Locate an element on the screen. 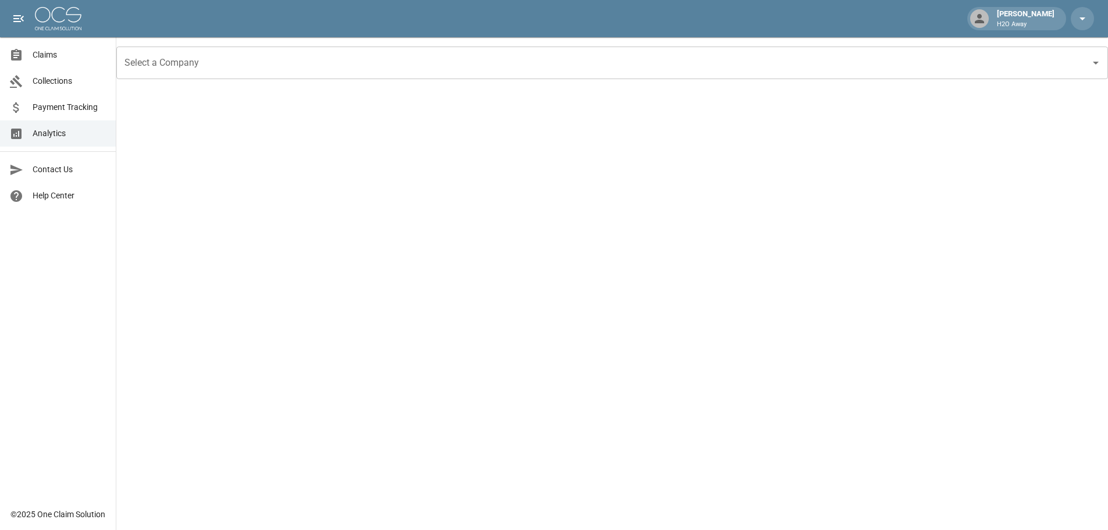 This screenshot has height=530, width=1108. p: H2O Away is located at coordinates (1025, 24).